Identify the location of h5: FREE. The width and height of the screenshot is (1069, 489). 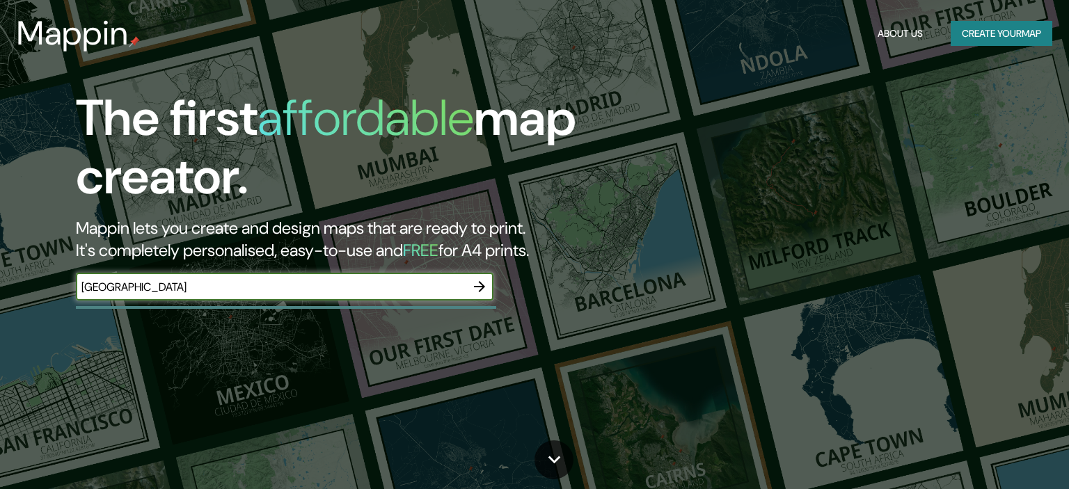
(421, 250).